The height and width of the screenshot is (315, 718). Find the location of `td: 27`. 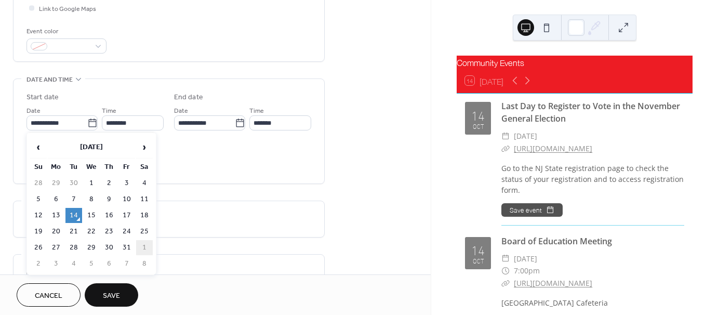

td: 27 is located at coordinates (56, 247).